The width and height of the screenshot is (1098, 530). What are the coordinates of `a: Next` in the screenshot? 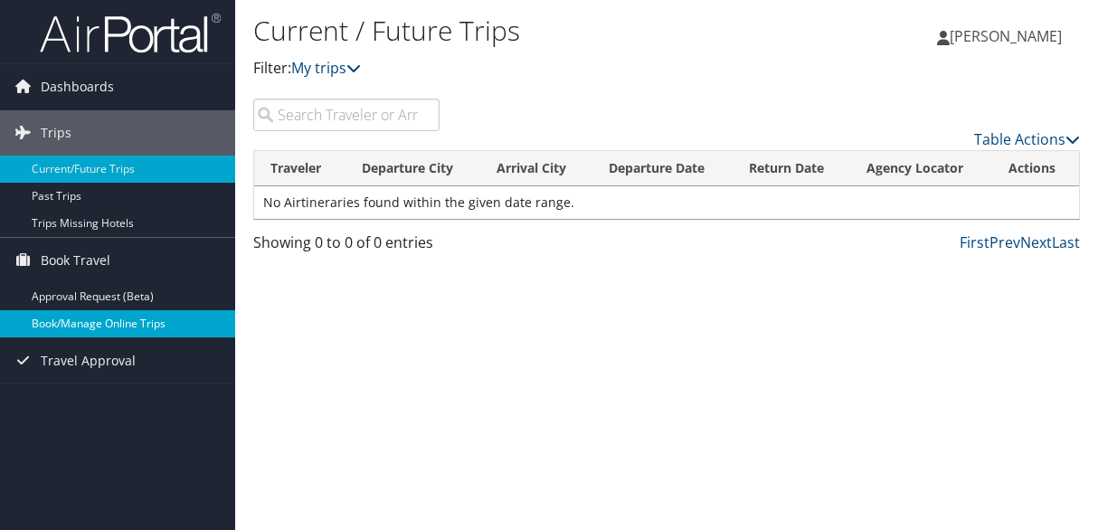 It's located at (1036, 242).